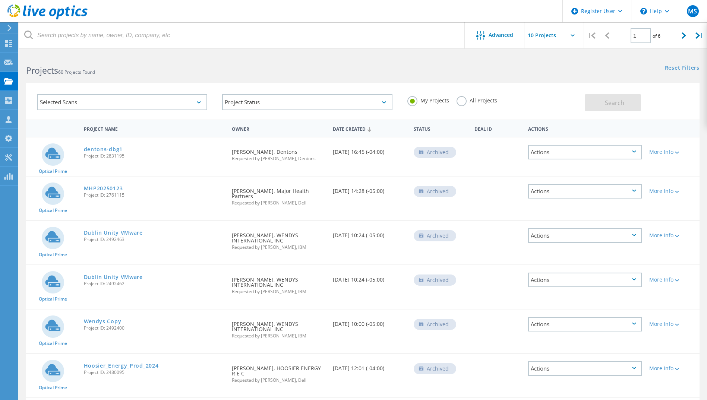 This screenshot has width=707, height=400. What do you see at coordinates (644, 11) in the screenshot?
I see `svg: \n` at bounding box center [644, 11].